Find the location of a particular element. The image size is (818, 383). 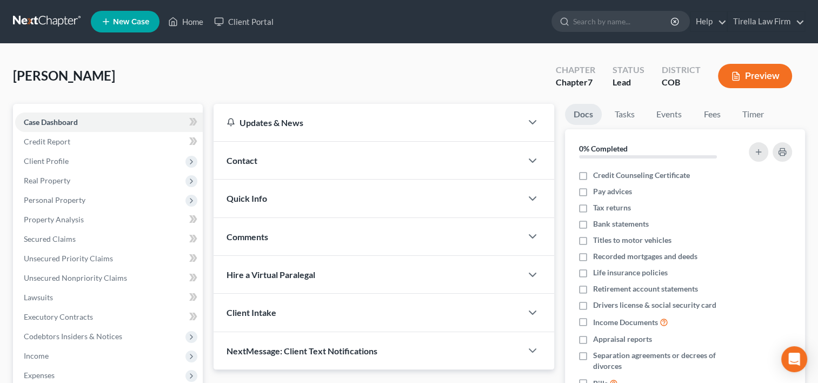

span: Pay advices is located at coordinates (612, 191).